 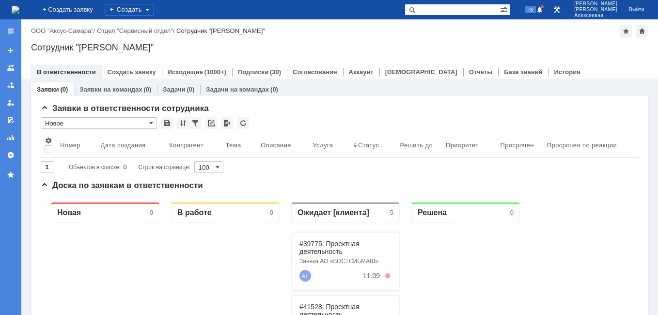 I want to click on a: Настройки, so click(x=11, y=155).